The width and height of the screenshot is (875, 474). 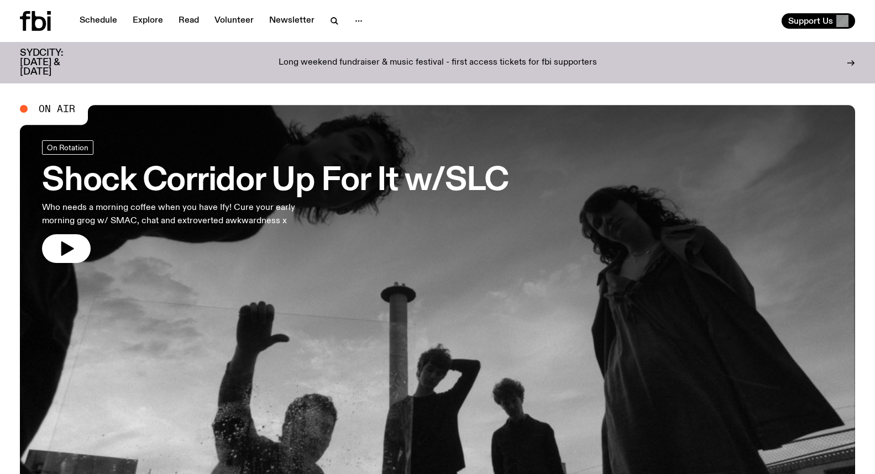 I want to click on a: Volunteer, so click(x=234, y=21).